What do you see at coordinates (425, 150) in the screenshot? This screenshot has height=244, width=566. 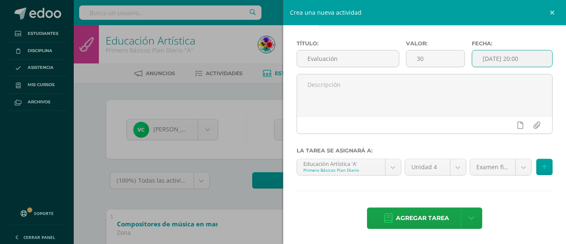 I see `label: La tarea se asignará a:` at bounding box center [425, 150].